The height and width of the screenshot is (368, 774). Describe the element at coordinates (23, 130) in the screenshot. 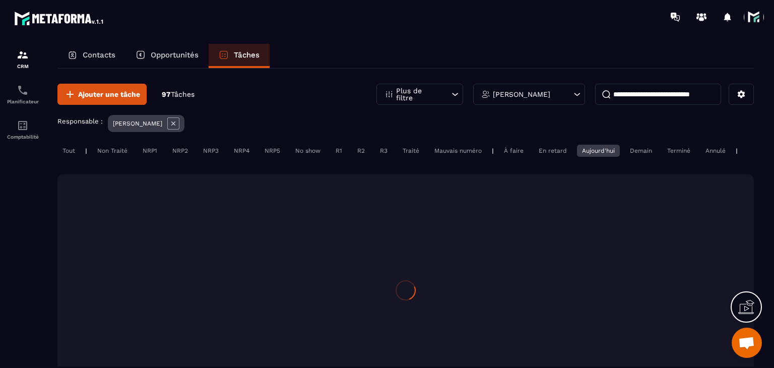

I see `a: accountantaccountantComptabilité` at that location.